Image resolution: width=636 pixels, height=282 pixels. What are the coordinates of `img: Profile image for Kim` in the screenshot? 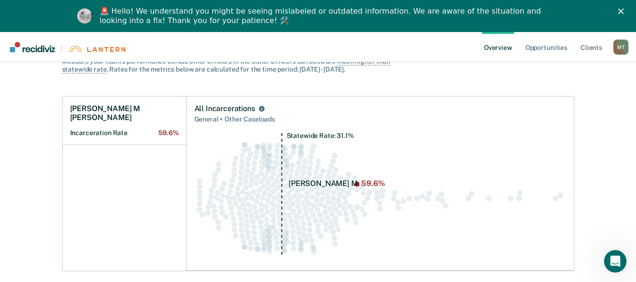 It's located at (85, 16).